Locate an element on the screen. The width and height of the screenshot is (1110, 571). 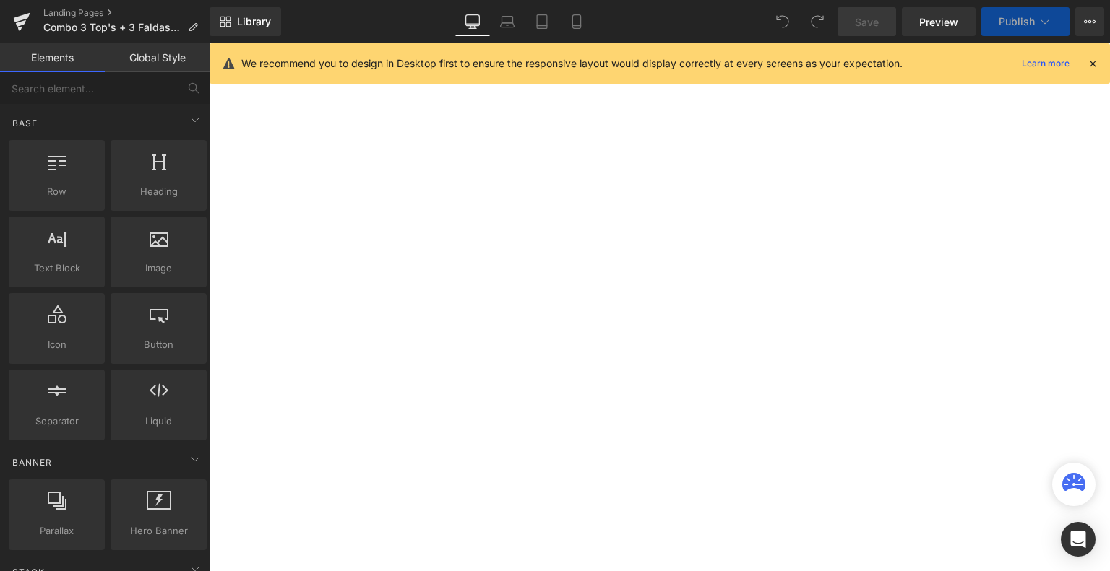
span: Button is located at coordinates (158, 345).